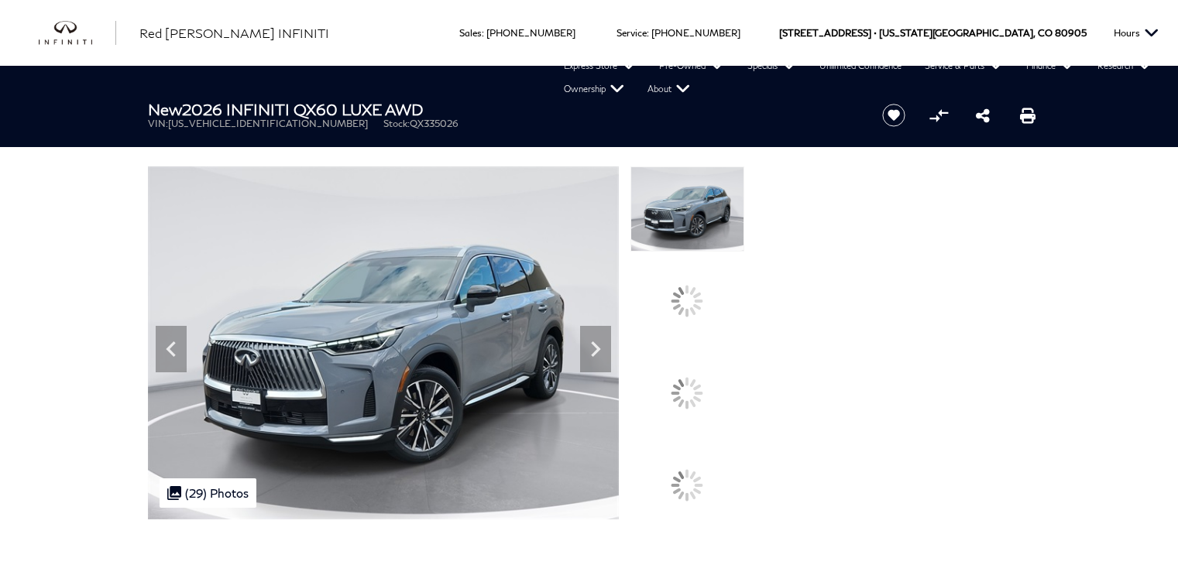  What do you see at coordinates (77, 33) in the screenshot?
I see `img: INFINITI` at bounding box center [77, 33].